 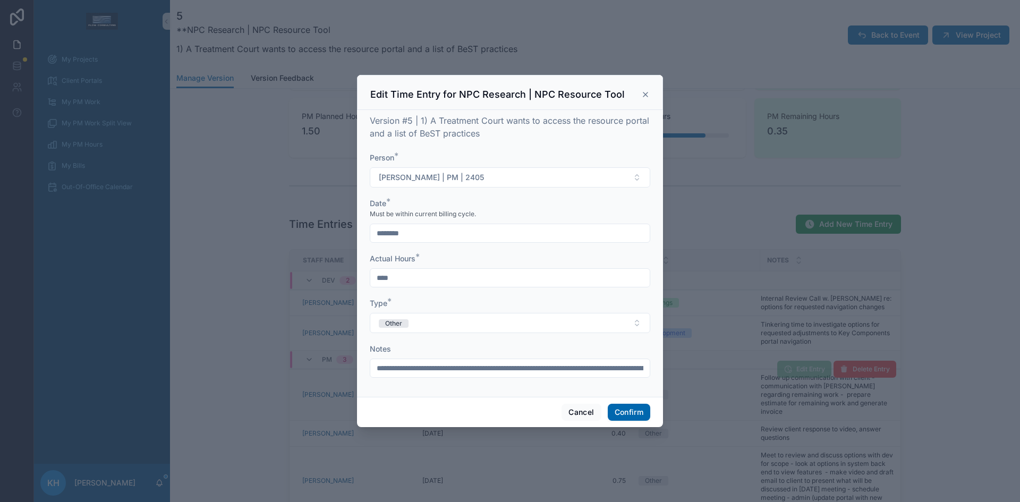 What do you see at coordinates (497, 95) in the screenshot?
I see `h3: Edit Time Entry for NPC Research | NPC Resource Tool` at bounding box center [497, 95].